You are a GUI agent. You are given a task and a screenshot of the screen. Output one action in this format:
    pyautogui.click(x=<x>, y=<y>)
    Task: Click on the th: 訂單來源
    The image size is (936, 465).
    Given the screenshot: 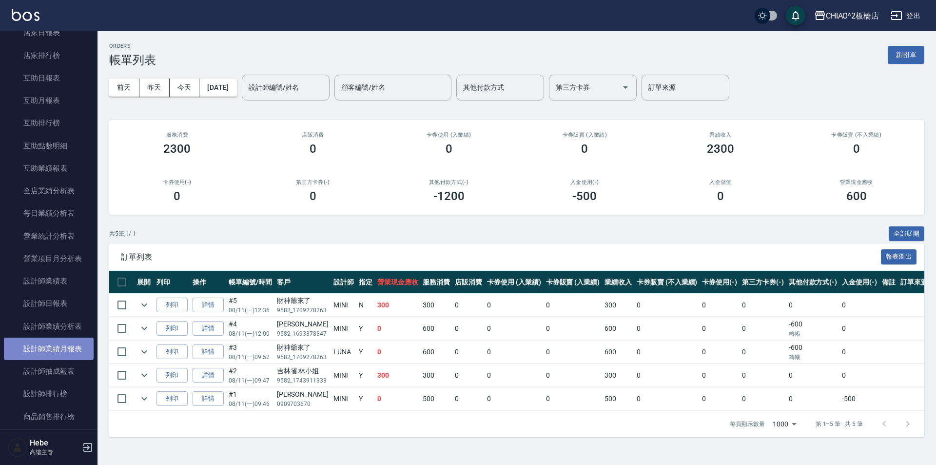 What is the action you would take?
    pyautogui.click(x=914, y=282)
    